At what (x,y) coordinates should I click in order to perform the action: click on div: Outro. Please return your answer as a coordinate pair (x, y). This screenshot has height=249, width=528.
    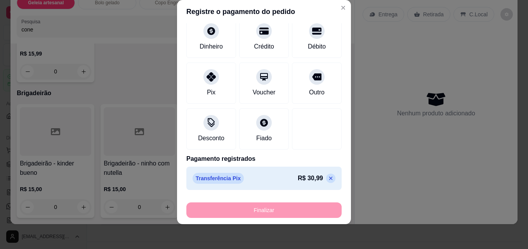
    Looking at the image, I should click on (317, 92).